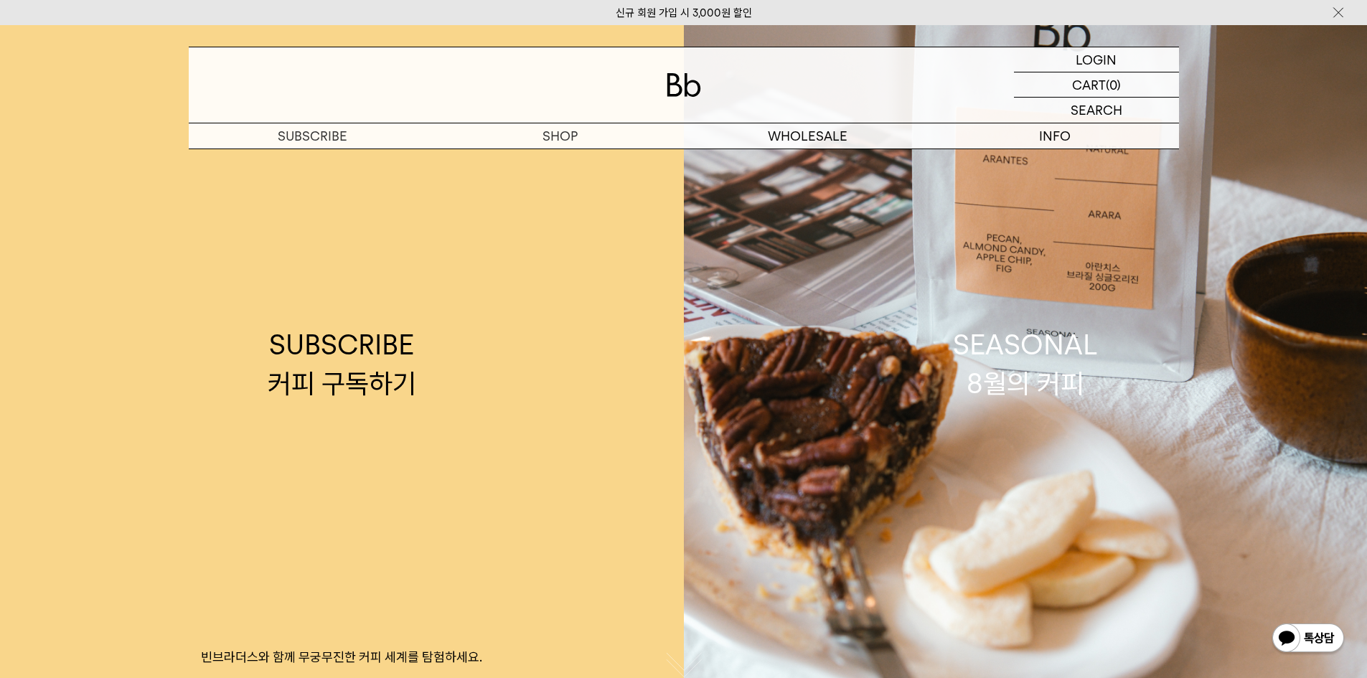  What do you see at coordinates (1025, 364) in the screenshot?
I see `div: SEASONAL 8월의 커피` at bounding box center [1025, 364].